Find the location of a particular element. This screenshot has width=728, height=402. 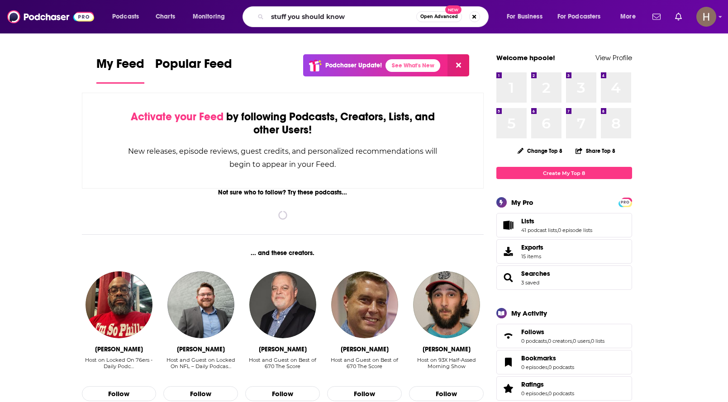

span: Logged in as hpoole is located at coordinates (706, 17).